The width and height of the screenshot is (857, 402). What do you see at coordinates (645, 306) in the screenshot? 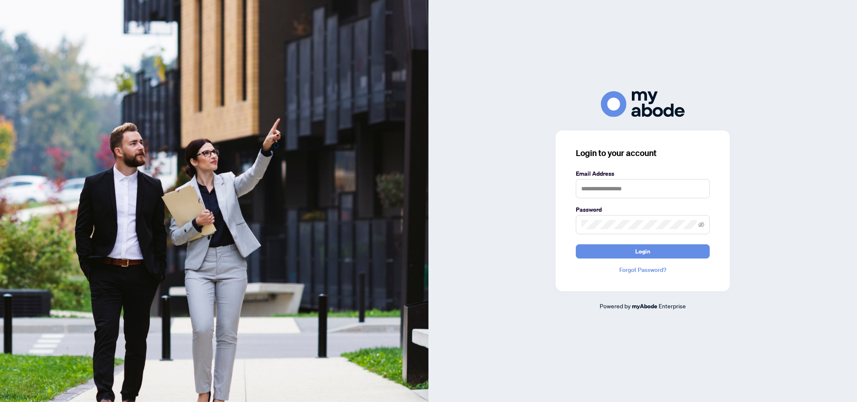
I see `a: myAbode` at bounding box center [645, 306].